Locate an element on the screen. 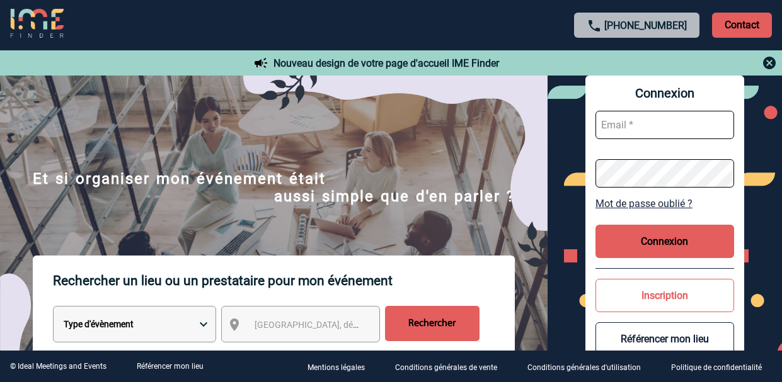 Image resolution: width=782 pixels, height=382 pixels. span: Connexion is located at coordinates (665, 93).